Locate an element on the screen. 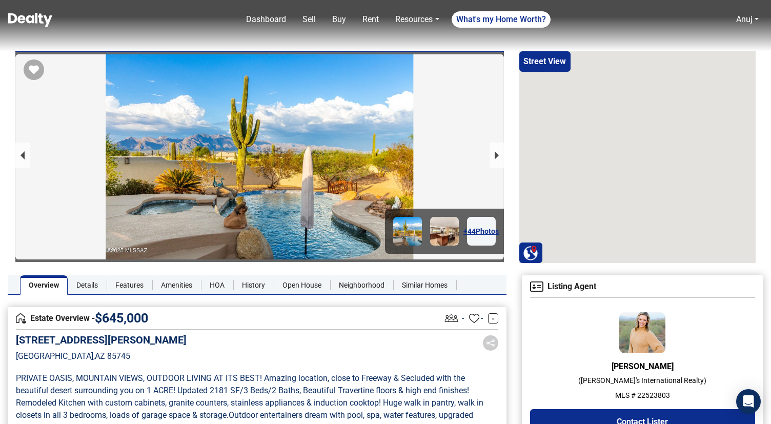 The width and height of the screenshot is (771, 424). img: Overview is located at coordinates (21, 318).